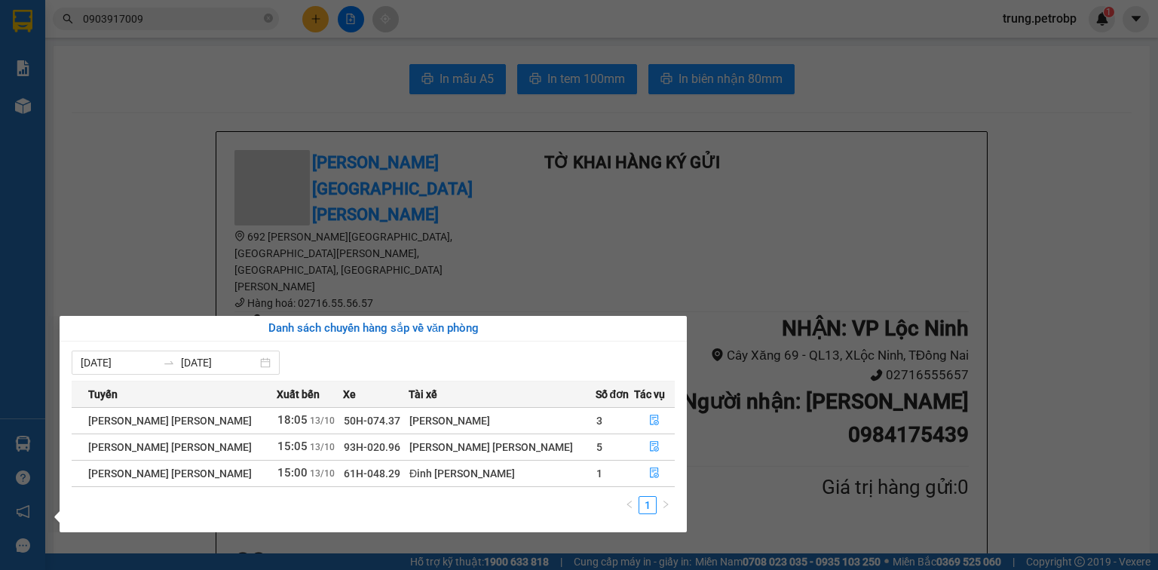  I want to click on span: 93H-020.96, so click(372, 447).